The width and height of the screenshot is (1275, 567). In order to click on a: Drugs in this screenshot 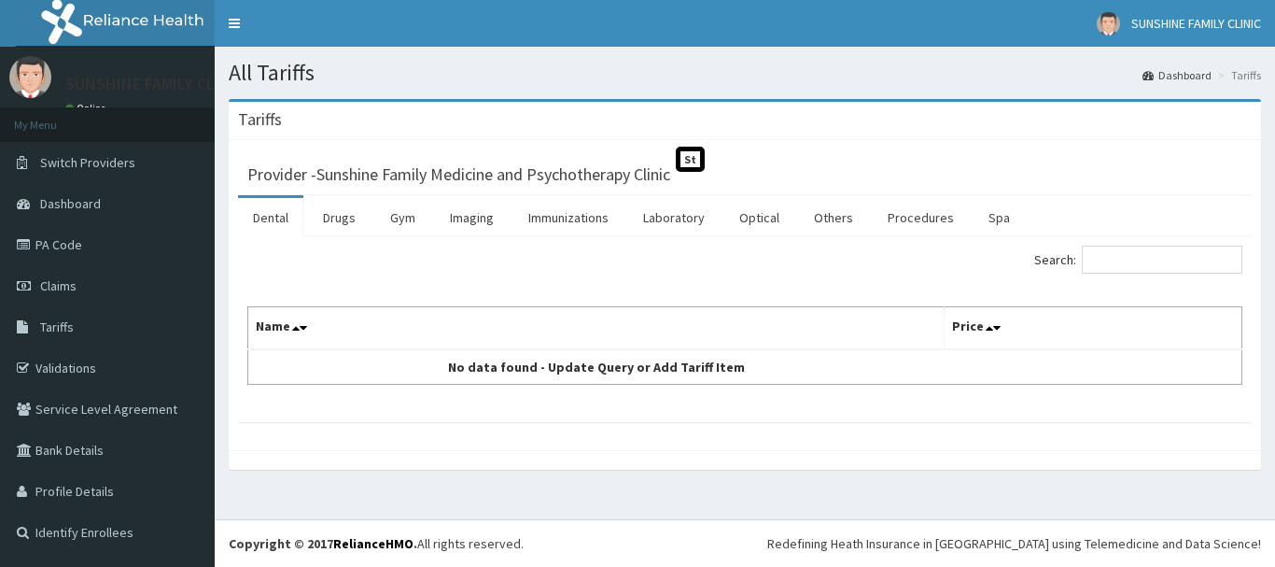, I will do `click(339, 218)`.